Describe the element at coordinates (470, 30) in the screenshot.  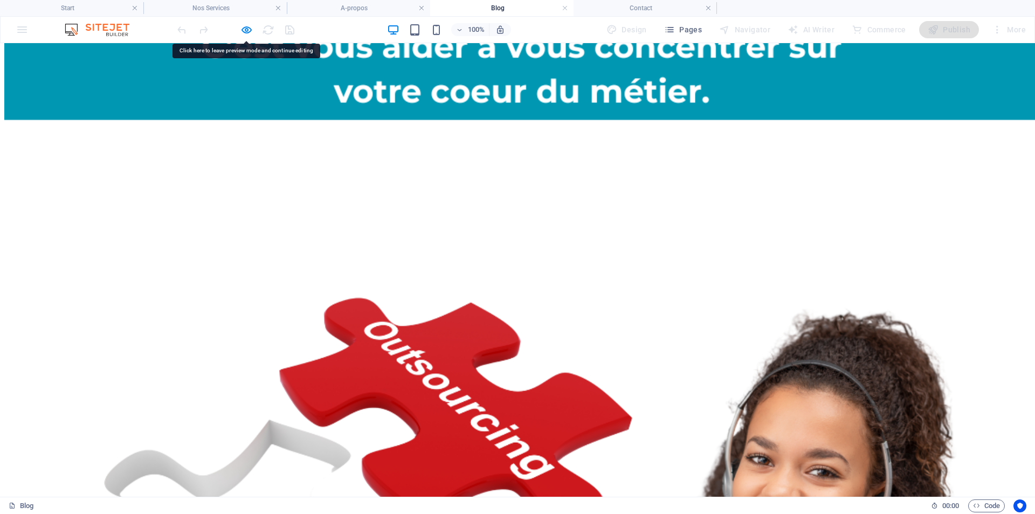
I see `button: 100%` at that location.